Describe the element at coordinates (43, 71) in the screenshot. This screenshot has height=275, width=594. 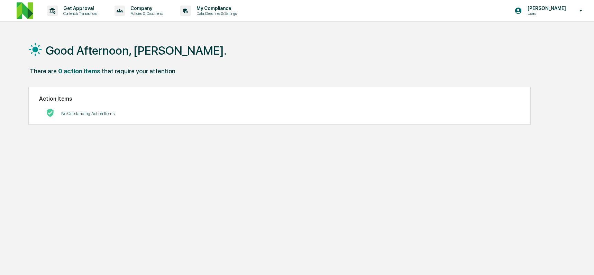
I see `div: There are` at that location.